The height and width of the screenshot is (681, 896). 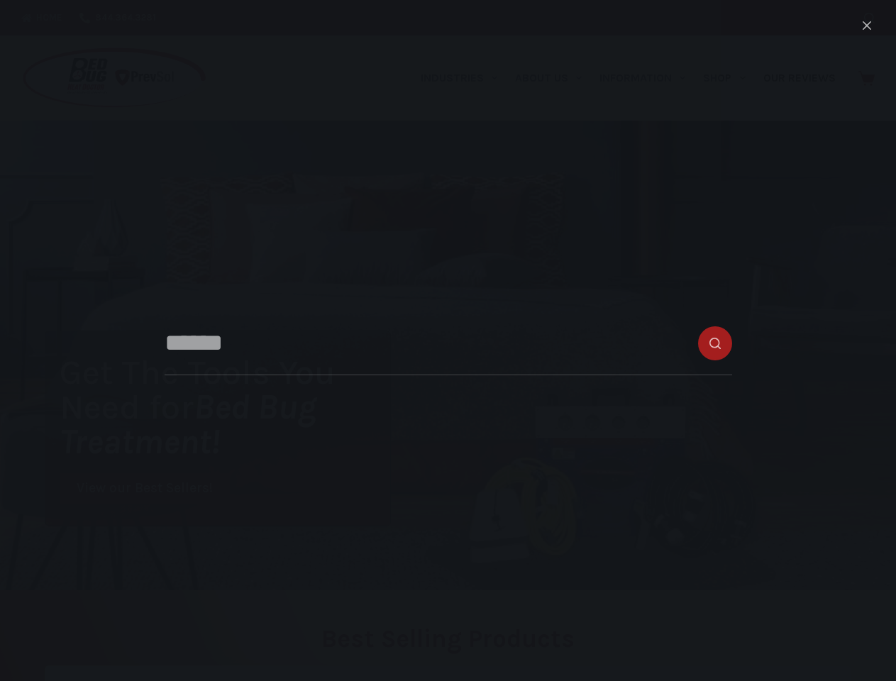 I want to click on h1: Get The Tools You Need for, so click(x=225, y=406).